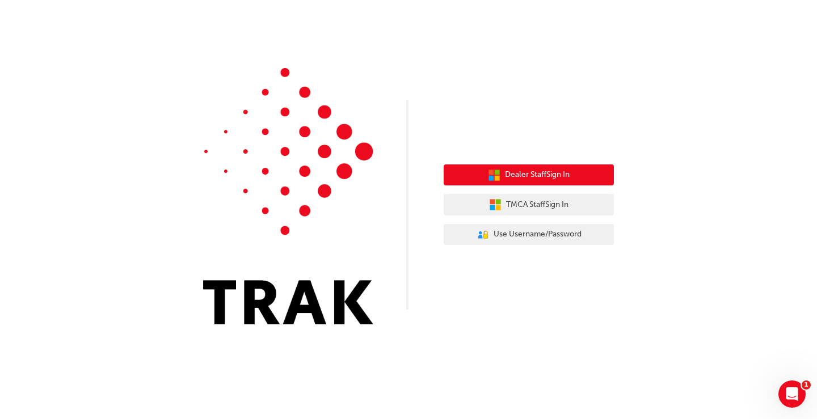  Describe the element at coordinates (529, 235) in the screenshot. I see `button: Use Username/Password` at that location.